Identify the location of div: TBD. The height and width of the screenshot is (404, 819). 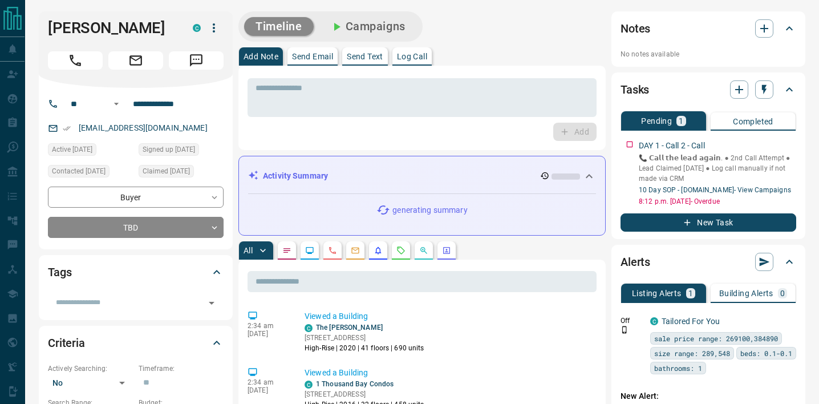
(136, 227).